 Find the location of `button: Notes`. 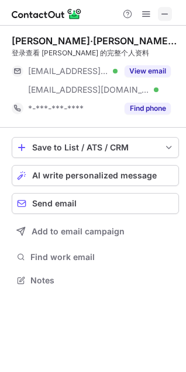

button: Notes is located at coordinates (95, 281).